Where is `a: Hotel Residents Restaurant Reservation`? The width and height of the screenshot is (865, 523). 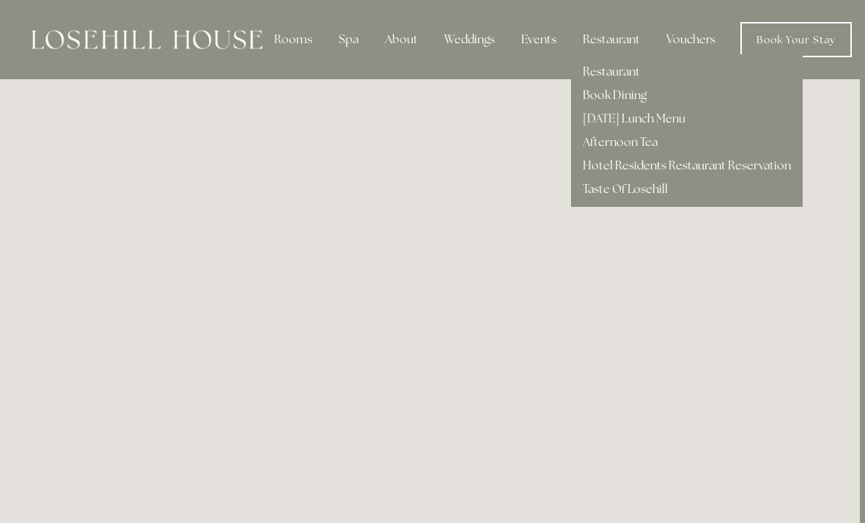
a: Hotel Residents Restaurant Reservation is located at coordinates (687, 165).